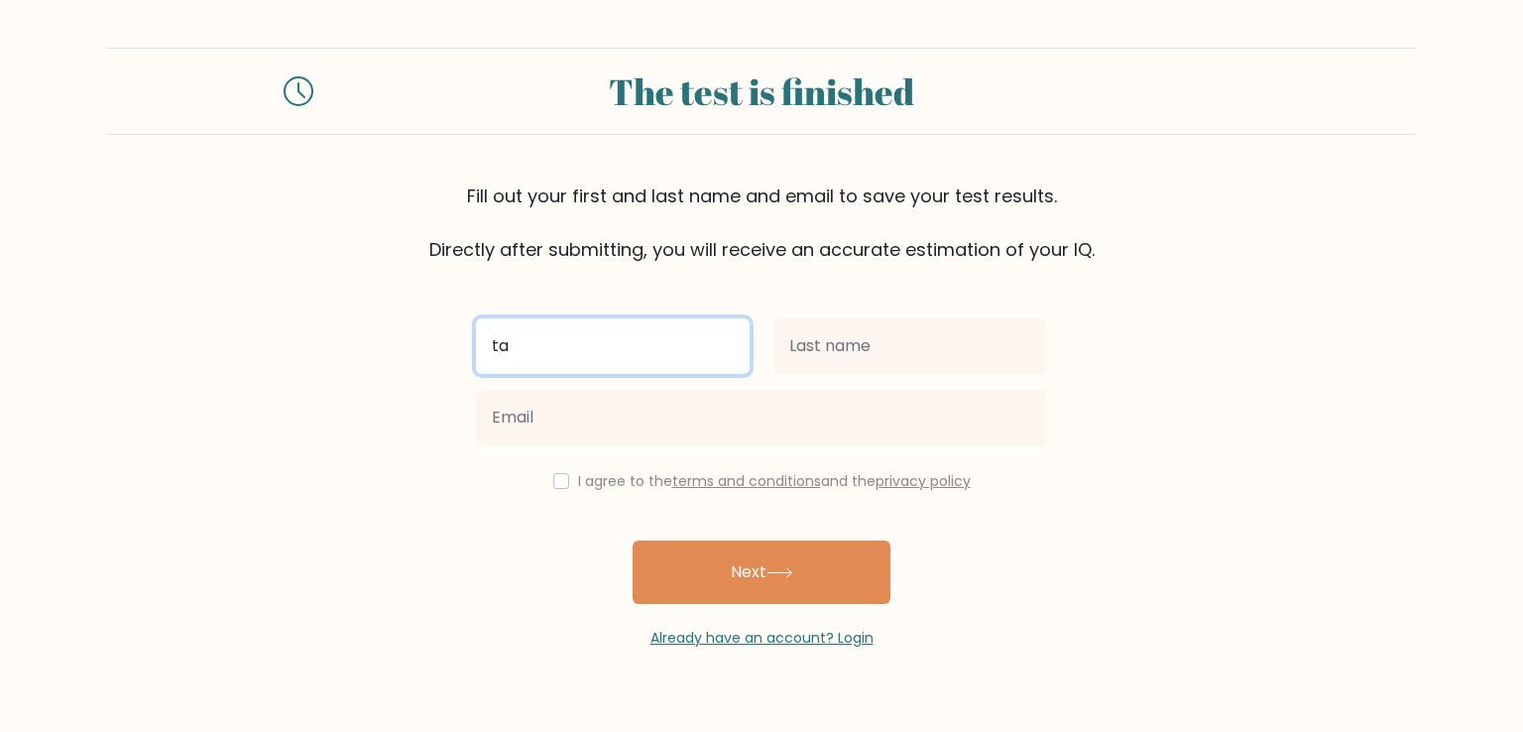 This screenshot has height=732, width=1523. Describe the element at coordinates (762, 638) in the screenshot. I see `a: Already have an account? Login` at that location.